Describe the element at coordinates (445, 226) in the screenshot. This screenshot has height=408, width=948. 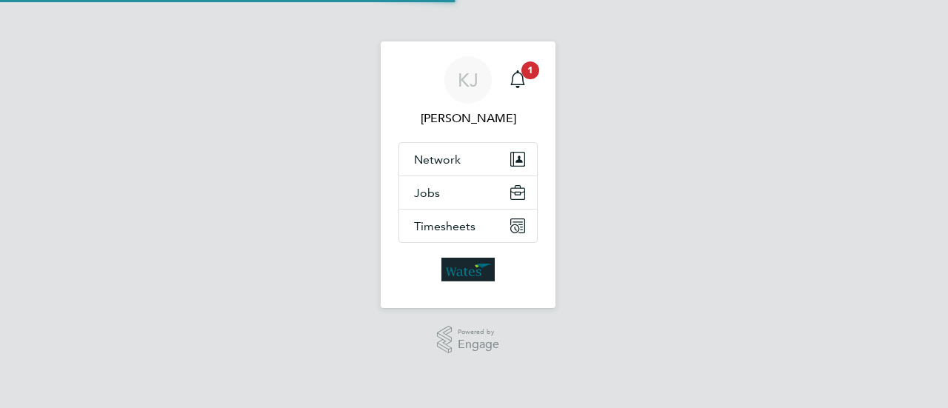
I see `span: Timesheets` at that location.